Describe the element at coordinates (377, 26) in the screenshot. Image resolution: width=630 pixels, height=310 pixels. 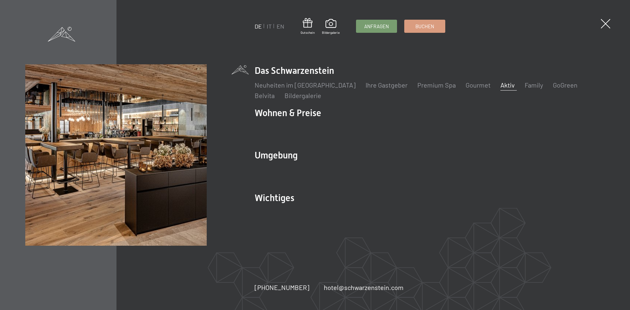
I see `span: Anfragen` at that location.